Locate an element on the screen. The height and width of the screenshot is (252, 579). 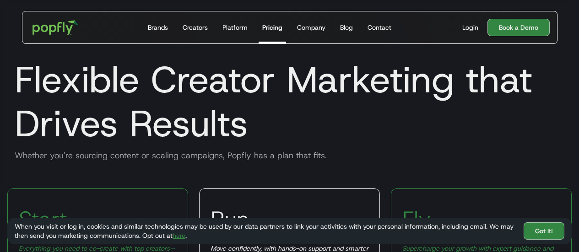
div: Whether you're sourcing content or scaling campaigns, Popfly has a plan that fits. is located at coordinates (289, 156).